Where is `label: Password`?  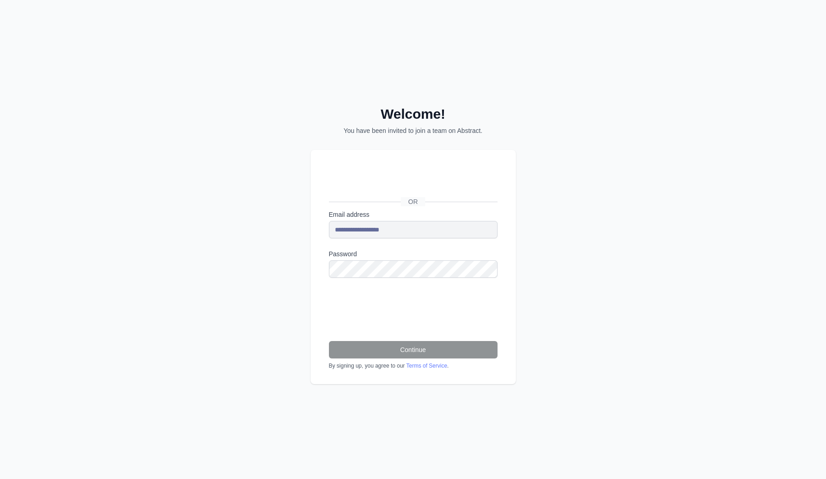
label: Password is located at coordinates (413, 254).